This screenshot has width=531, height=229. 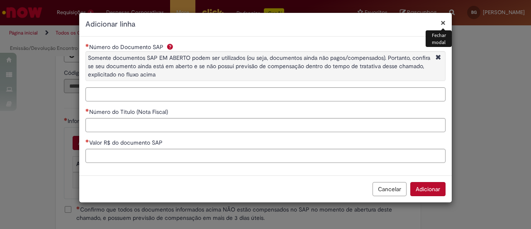 What do you see at coordinates (266, 125) in the screenshot?
I see `input: Número do Título (Nota Fiscal)` at bounding box center [266, 125].